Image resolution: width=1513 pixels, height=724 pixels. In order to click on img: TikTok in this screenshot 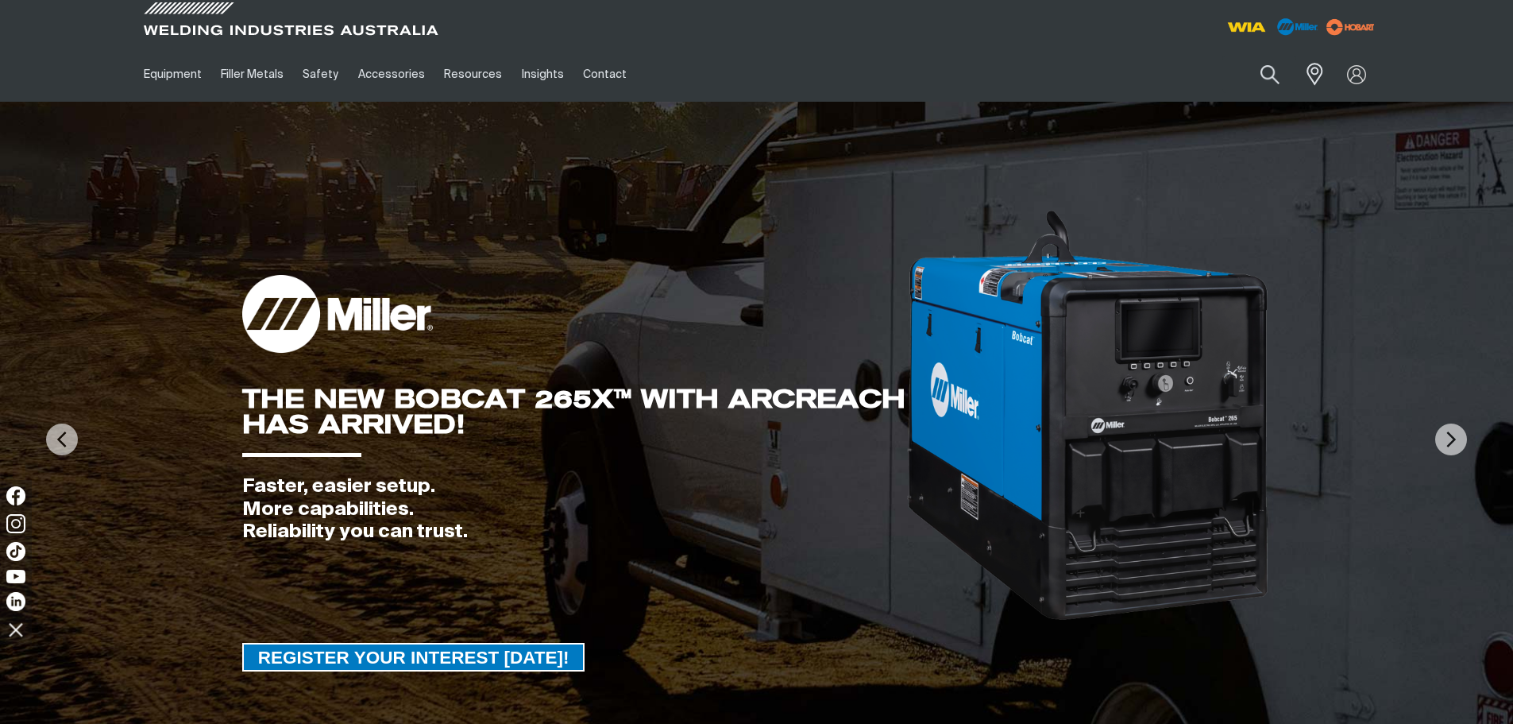, I will do `click(16, 551)`.